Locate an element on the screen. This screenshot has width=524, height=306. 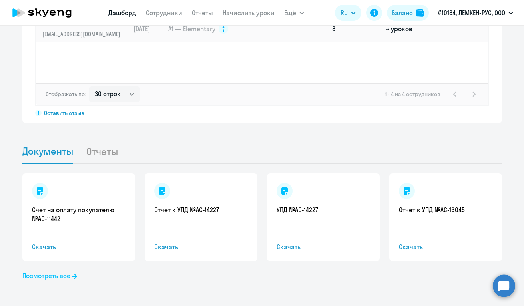
button: #10184, ЛЕМКЕН-РУС, ООО is located at coordinates (475, 13).